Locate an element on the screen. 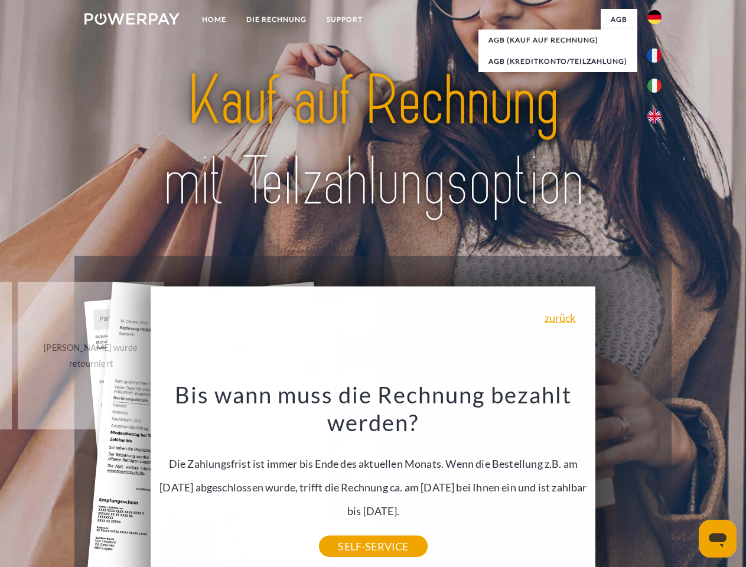 The image size is (746, 567). a: agb is located at coordinates (619, 19).